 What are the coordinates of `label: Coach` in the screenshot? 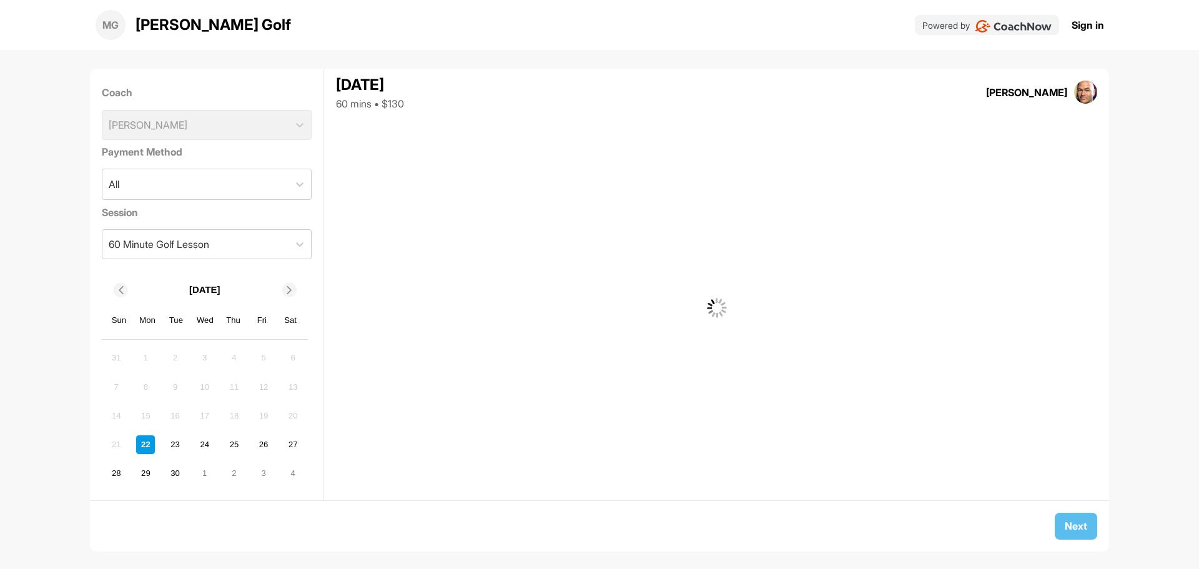 It's located at (207, 92).